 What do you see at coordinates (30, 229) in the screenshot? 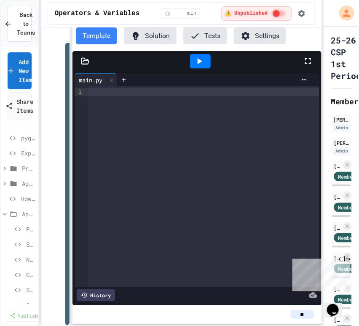
I see `span: Password Creator` at bounding box center [30, 229].